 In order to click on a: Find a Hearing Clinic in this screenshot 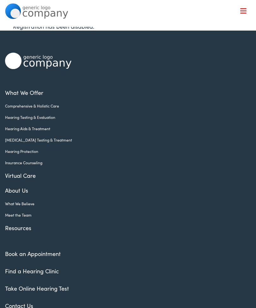, I will do `click(32, 271)`.